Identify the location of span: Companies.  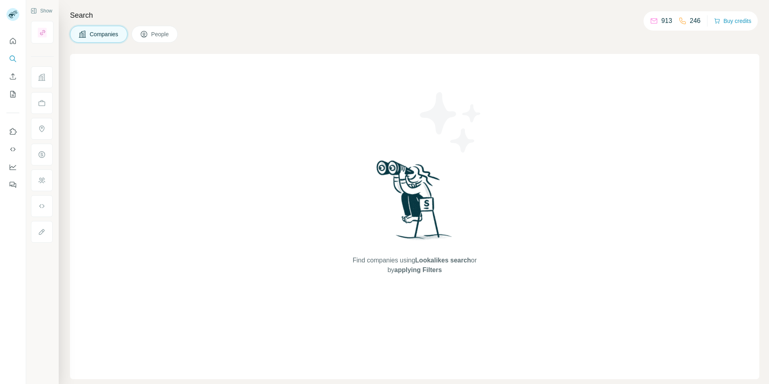
(104, 34).